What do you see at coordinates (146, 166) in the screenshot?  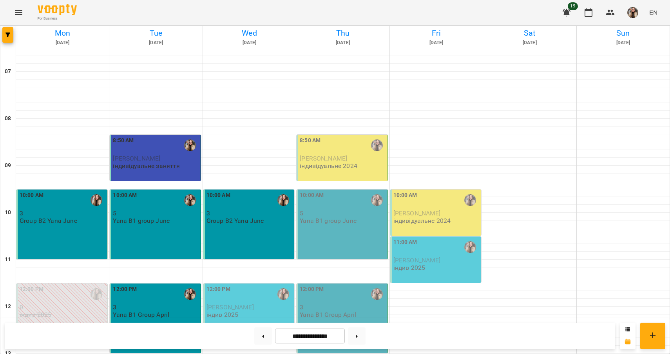 I see `p: індивідуальне заняття` at bounding box center [146, 166].